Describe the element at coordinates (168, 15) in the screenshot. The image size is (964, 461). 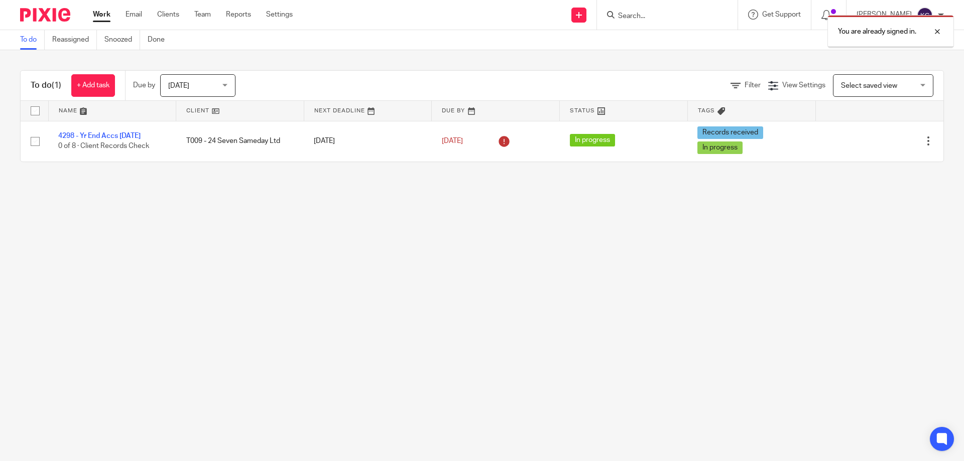
I see `a: Clients` at that location.